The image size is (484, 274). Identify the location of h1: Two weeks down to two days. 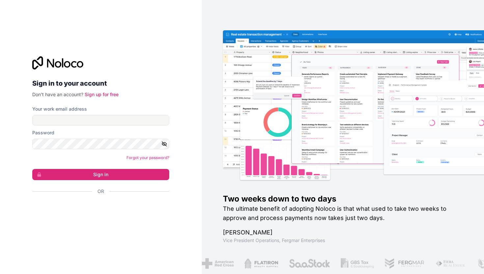
(343, 199).